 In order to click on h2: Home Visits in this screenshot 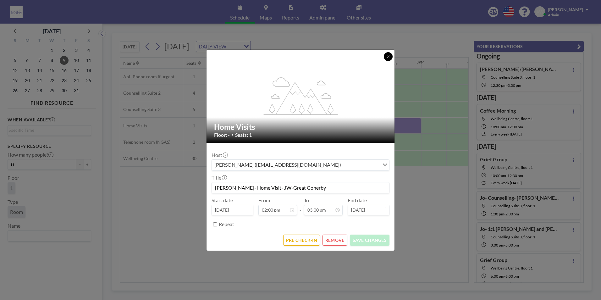, I will do `click(301, 127)`.